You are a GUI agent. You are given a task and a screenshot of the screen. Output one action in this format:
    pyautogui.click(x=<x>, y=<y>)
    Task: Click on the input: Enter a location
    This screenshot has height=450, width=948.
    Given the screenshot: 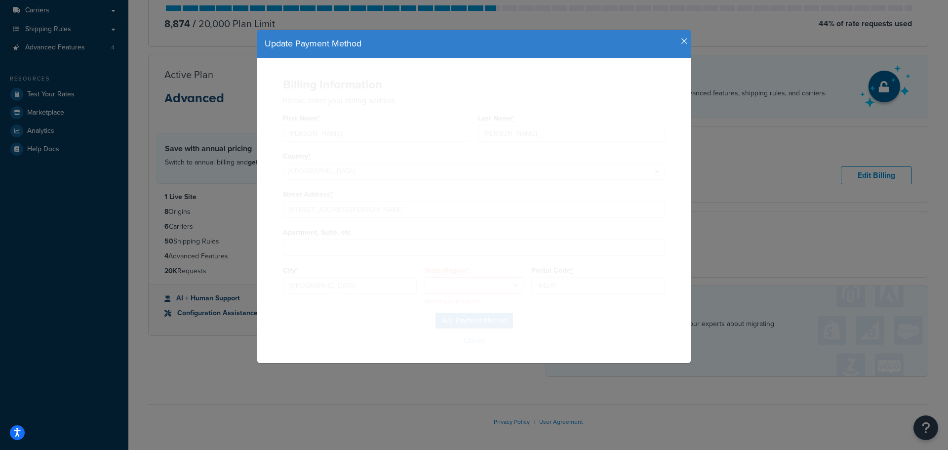 What is the action you would take?
    pyautogui.click(x=474, y=209)
    